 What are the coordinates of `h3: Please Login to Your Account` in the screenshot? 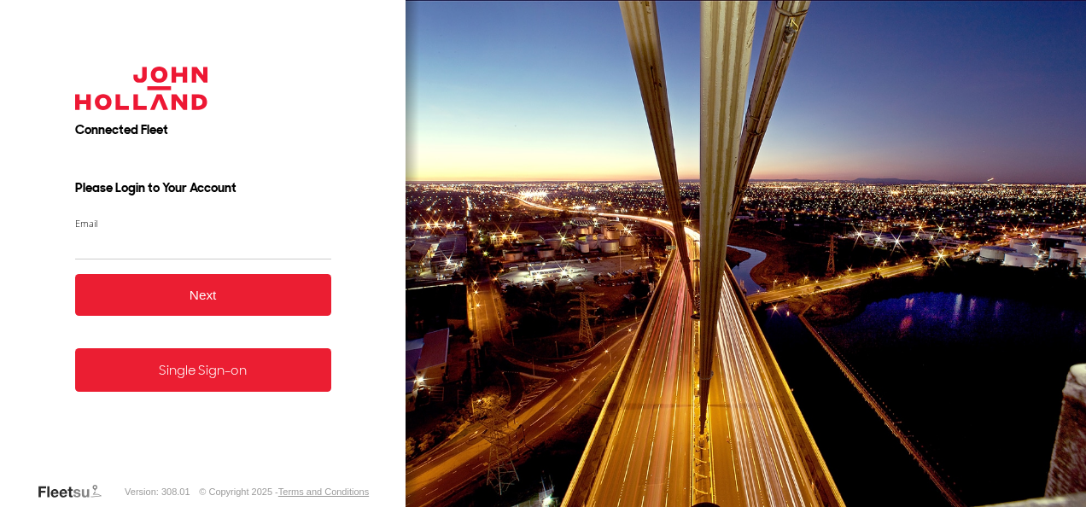 It's located at (203, 188).